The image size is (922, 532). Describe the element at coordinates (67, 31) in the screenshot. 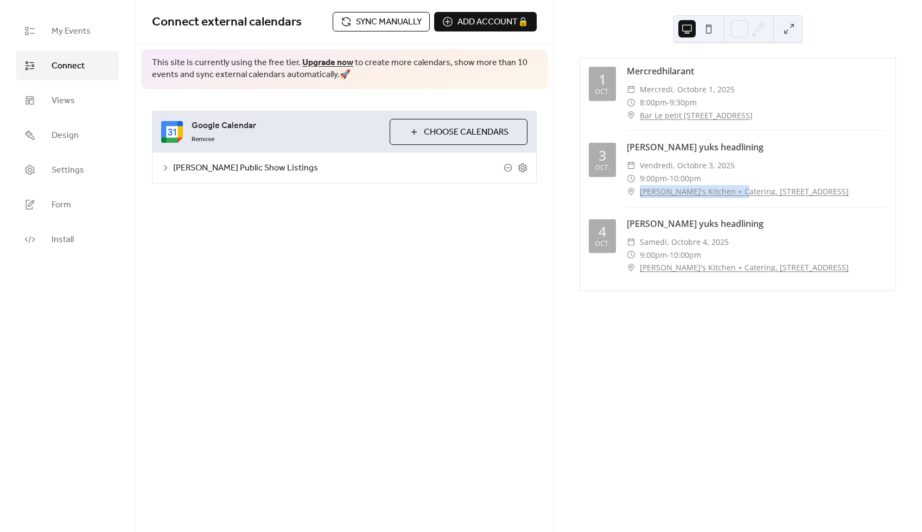

I see `a: My Events` at that location.